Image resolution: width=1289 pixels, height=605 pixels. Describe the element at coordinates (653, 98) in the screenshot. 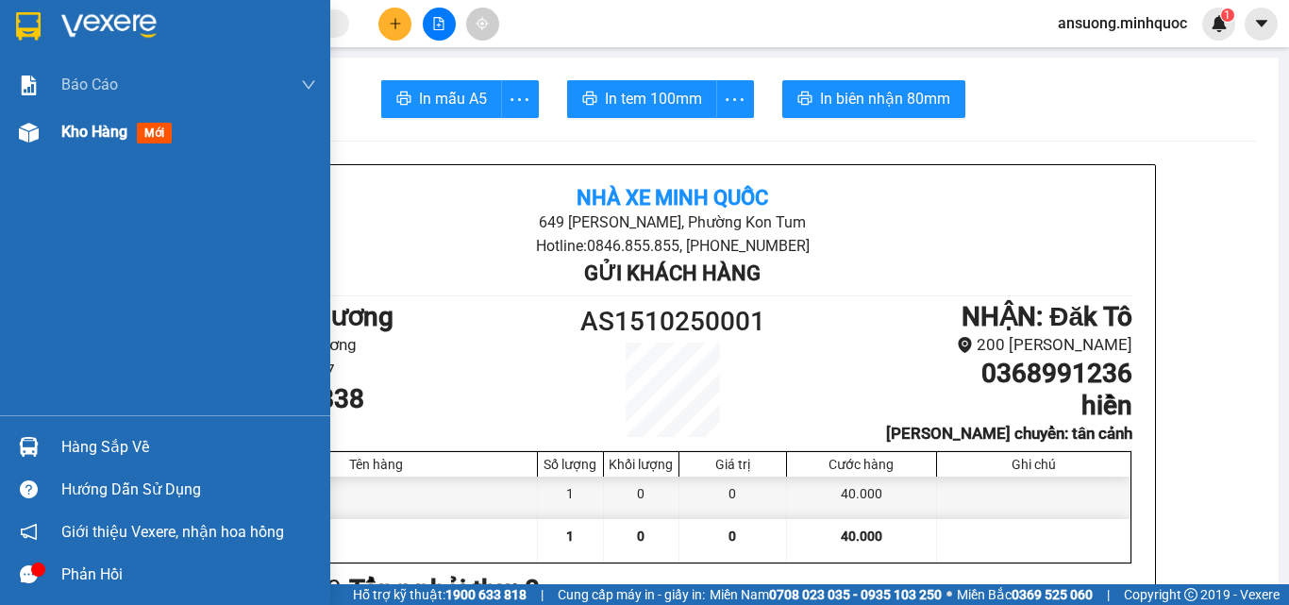

I see `span: In tem 100mm` at that location.